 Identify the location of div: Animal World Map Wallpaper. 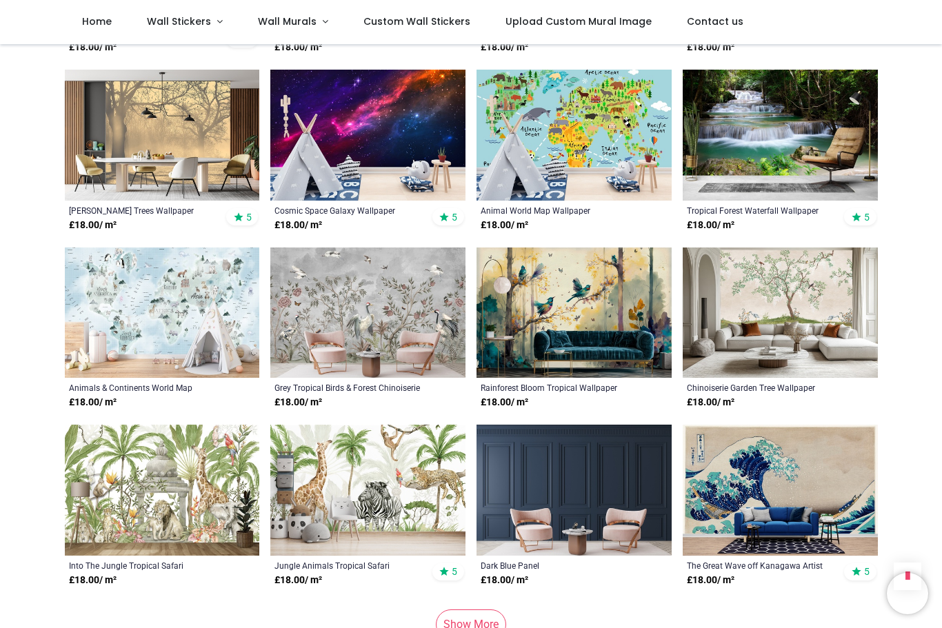
(555, 210).